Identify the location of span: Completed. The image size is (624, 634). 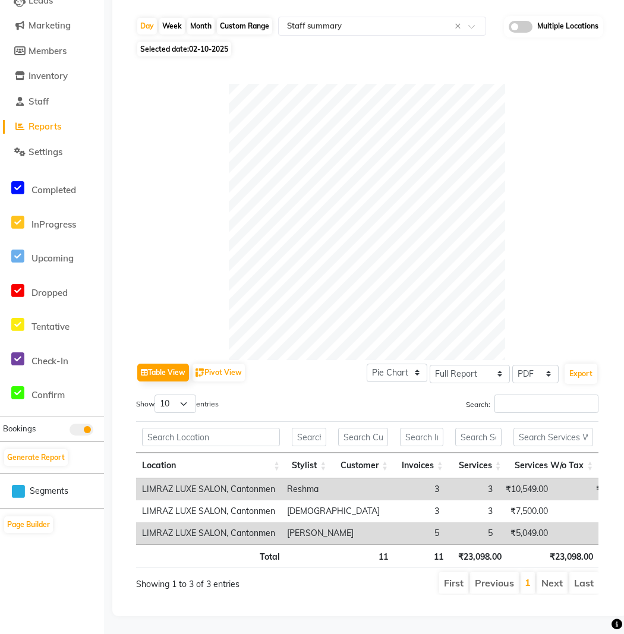
(53, 190).